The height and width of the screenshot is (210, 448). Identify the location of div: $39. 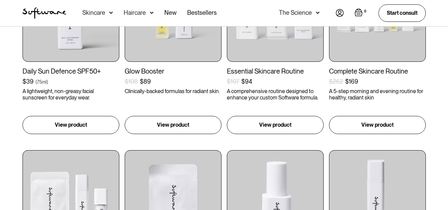
(28, 82).